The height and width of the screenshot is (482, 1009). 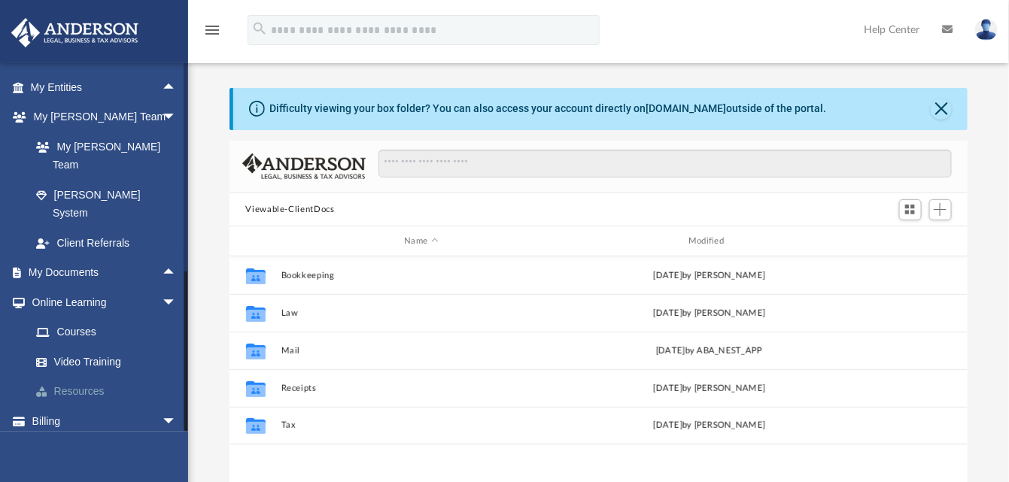 What do you see at coordinates (910, 210) in the screenshot?
I see `button: Switch to Grid View` at bounding box center [910, 210].